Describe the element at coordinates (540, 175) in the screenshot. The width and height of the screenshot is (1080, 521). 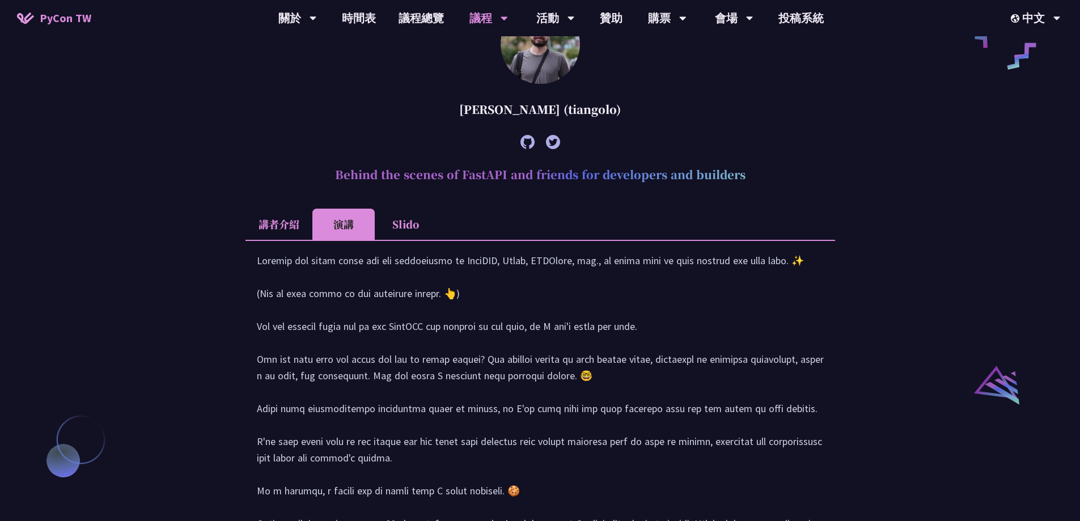
I see `h2: Behind the scenes of FastAPI and friends for developers and builders` at that location.